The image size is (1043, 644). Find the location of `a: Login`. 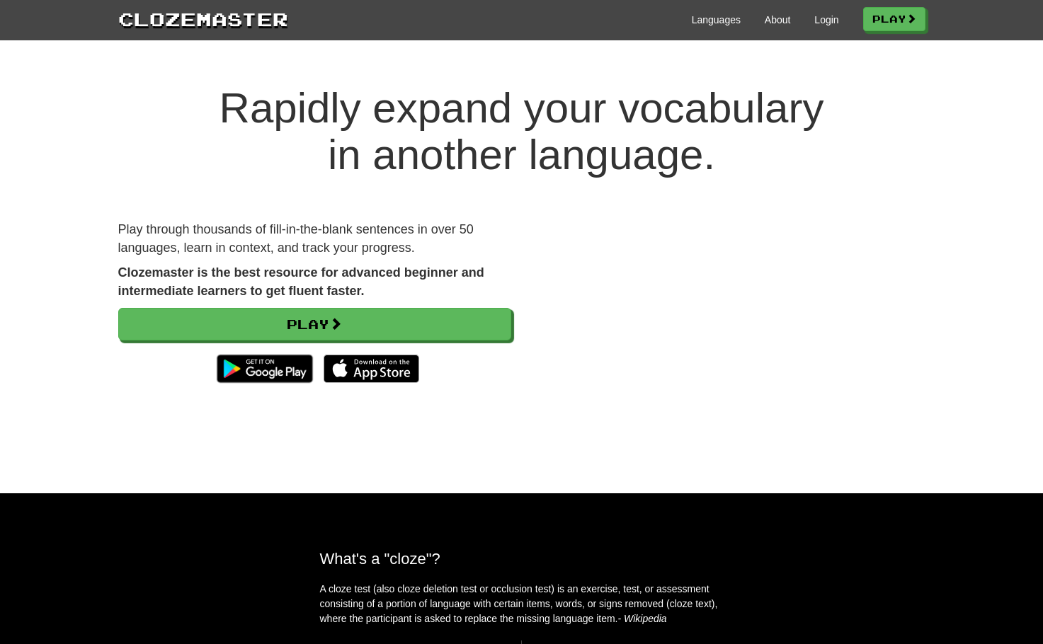

a: Login is located at coordinates (826, 20).